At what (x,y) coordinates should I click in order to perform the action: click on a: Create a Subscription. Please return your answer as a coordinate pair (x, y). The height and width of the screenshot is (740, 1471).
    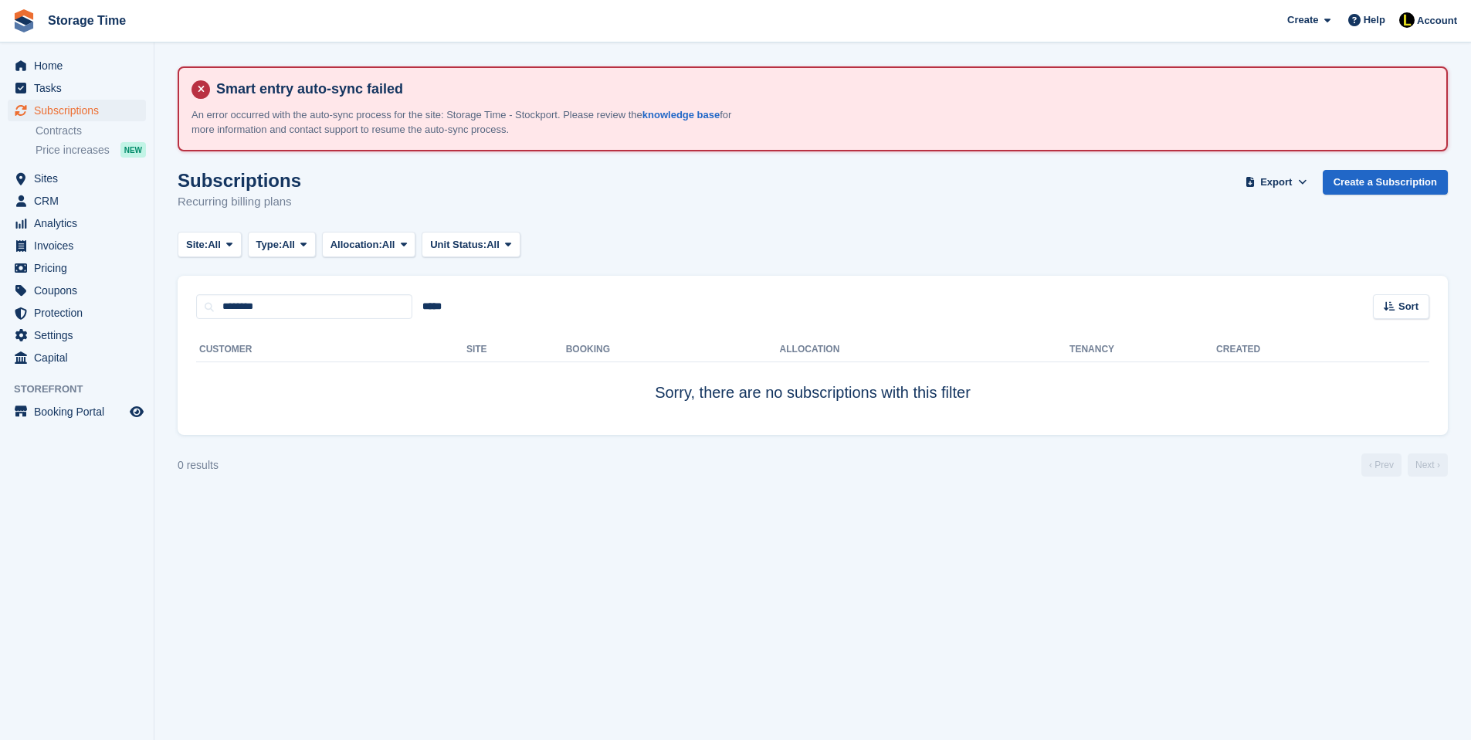
    Looking at the image, I should click on (1385, 182).